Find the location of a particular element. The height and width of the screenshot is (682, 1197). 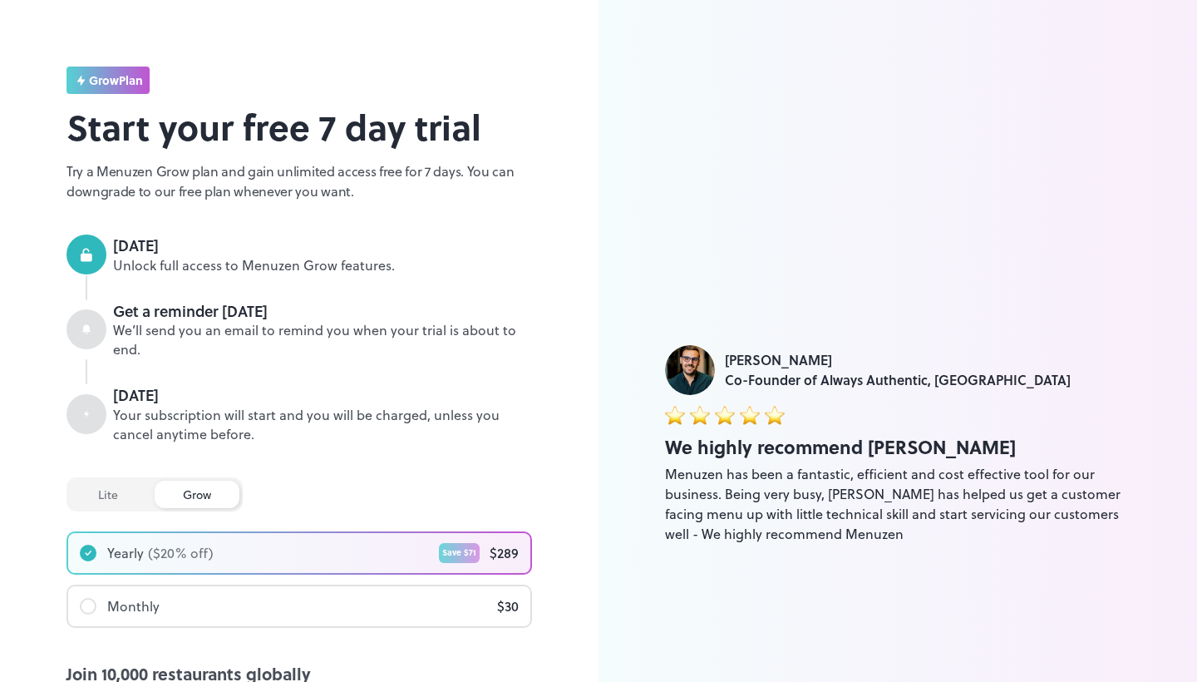

div: Monthly is located at coordinates (133, 606).